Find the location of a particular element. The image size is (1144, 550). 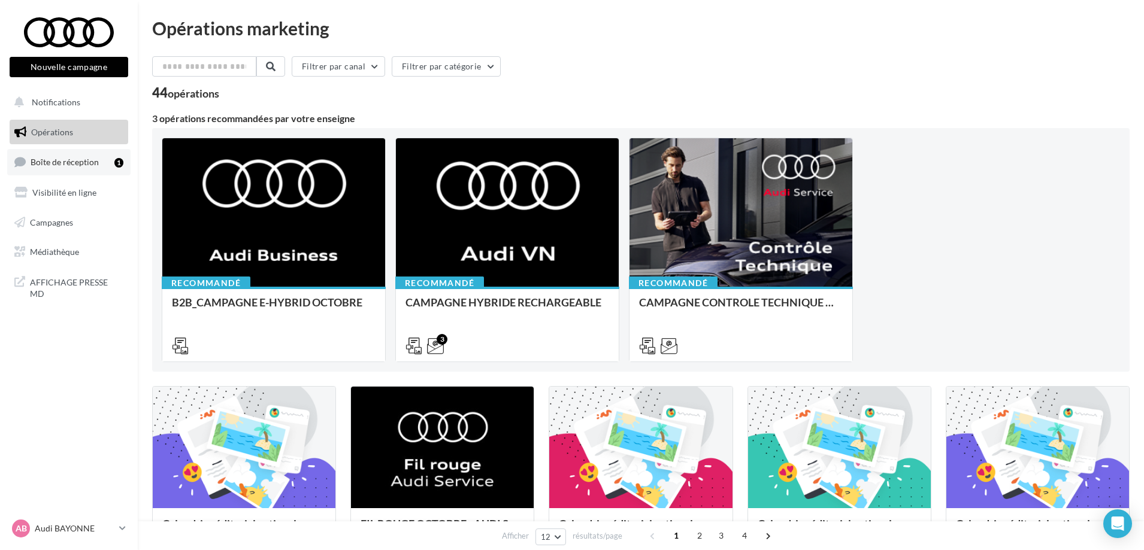

div: 3 opérations recommandées par votre enseigne is located at coordinates (641, 119).